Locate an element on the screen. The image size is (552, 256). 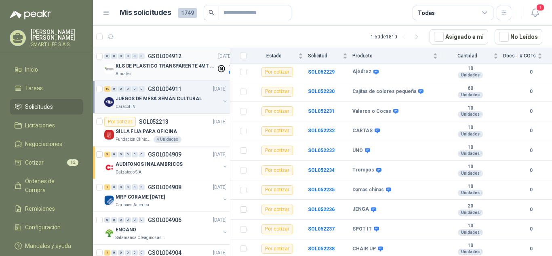
b: CHAIR UP is located at coordinates (364, 249).